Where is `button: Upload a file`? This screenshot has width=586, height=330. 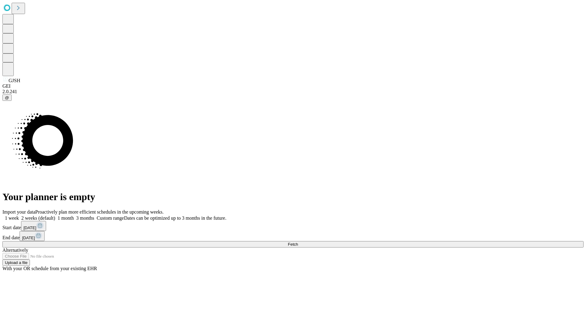
button: Upload a file is located at coordinates (16, 262).